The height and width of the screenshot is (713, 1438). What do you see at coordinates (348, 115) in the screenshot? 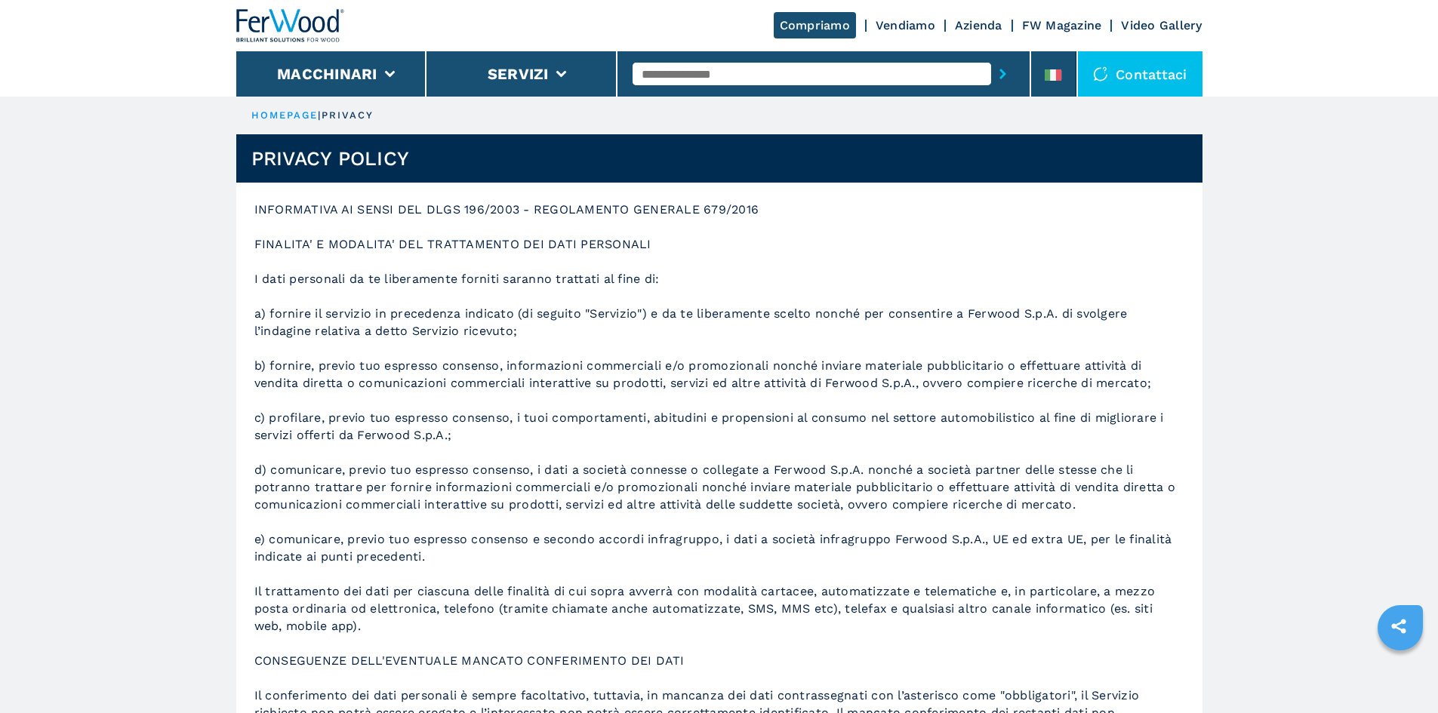
I see `p: privacy` at bounding box center [348, 115].